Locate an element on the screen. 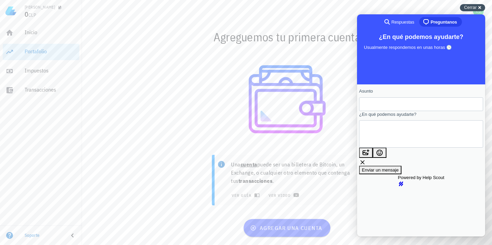  a: Transacciones is located at coordinates (41, 90).